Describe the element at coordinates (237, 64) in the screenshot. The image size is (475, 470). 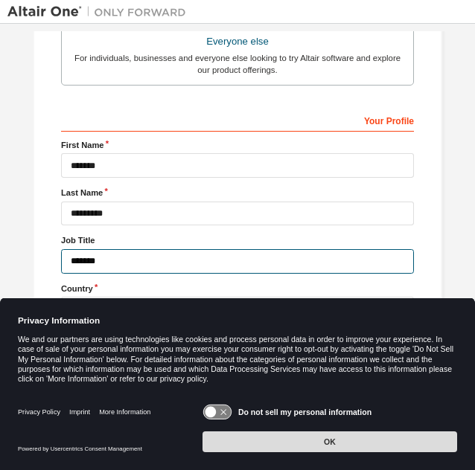
I see `div: For individuals, businesses and everyone else looking to try Altair software and explore our prod...` at that location.